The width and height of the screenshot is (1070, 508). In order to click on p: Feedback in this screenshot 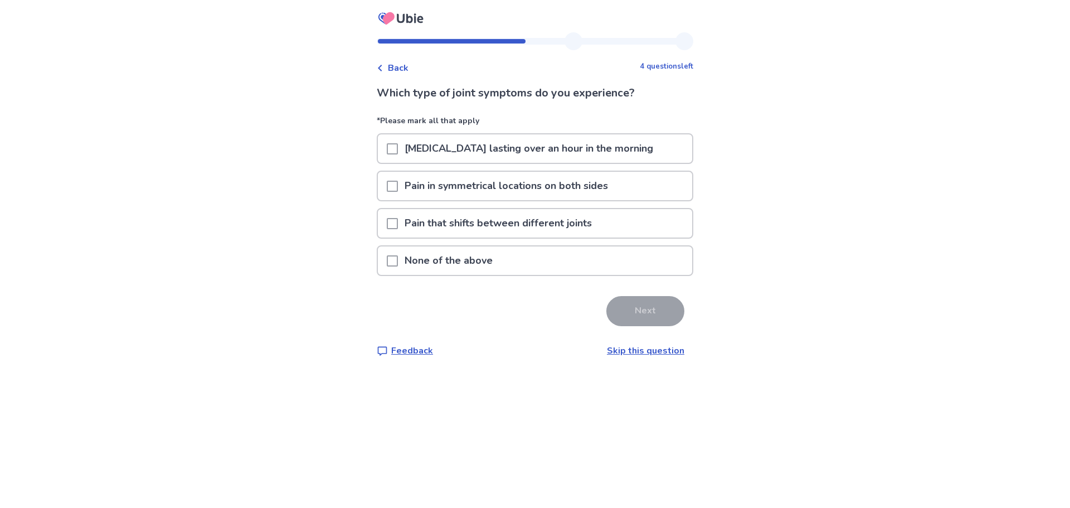, I will do `click(412, 351)`.